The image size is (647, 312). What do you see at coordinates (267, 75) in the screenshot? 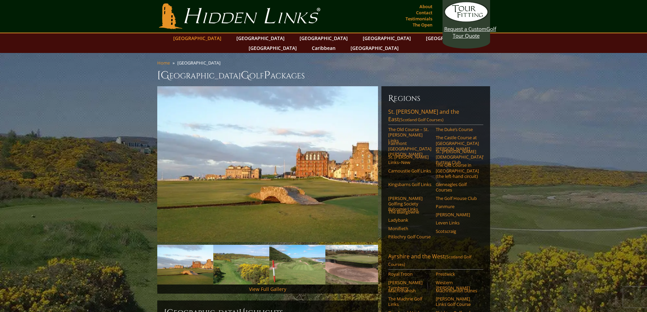
I see `span: P` at bounding box center [267, 75].